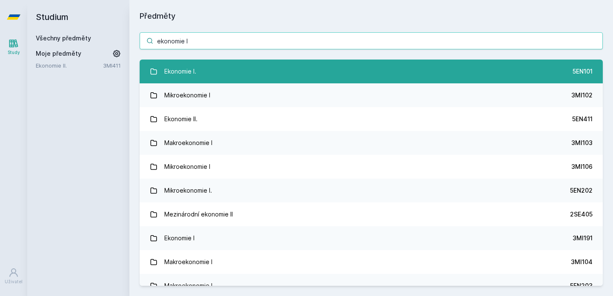 This screenshot has width=613, height=296. Describe the element at coordinates (371, 191) in the screenshot. I see `a: Mikroekonomie I. 5EN202` at that location.